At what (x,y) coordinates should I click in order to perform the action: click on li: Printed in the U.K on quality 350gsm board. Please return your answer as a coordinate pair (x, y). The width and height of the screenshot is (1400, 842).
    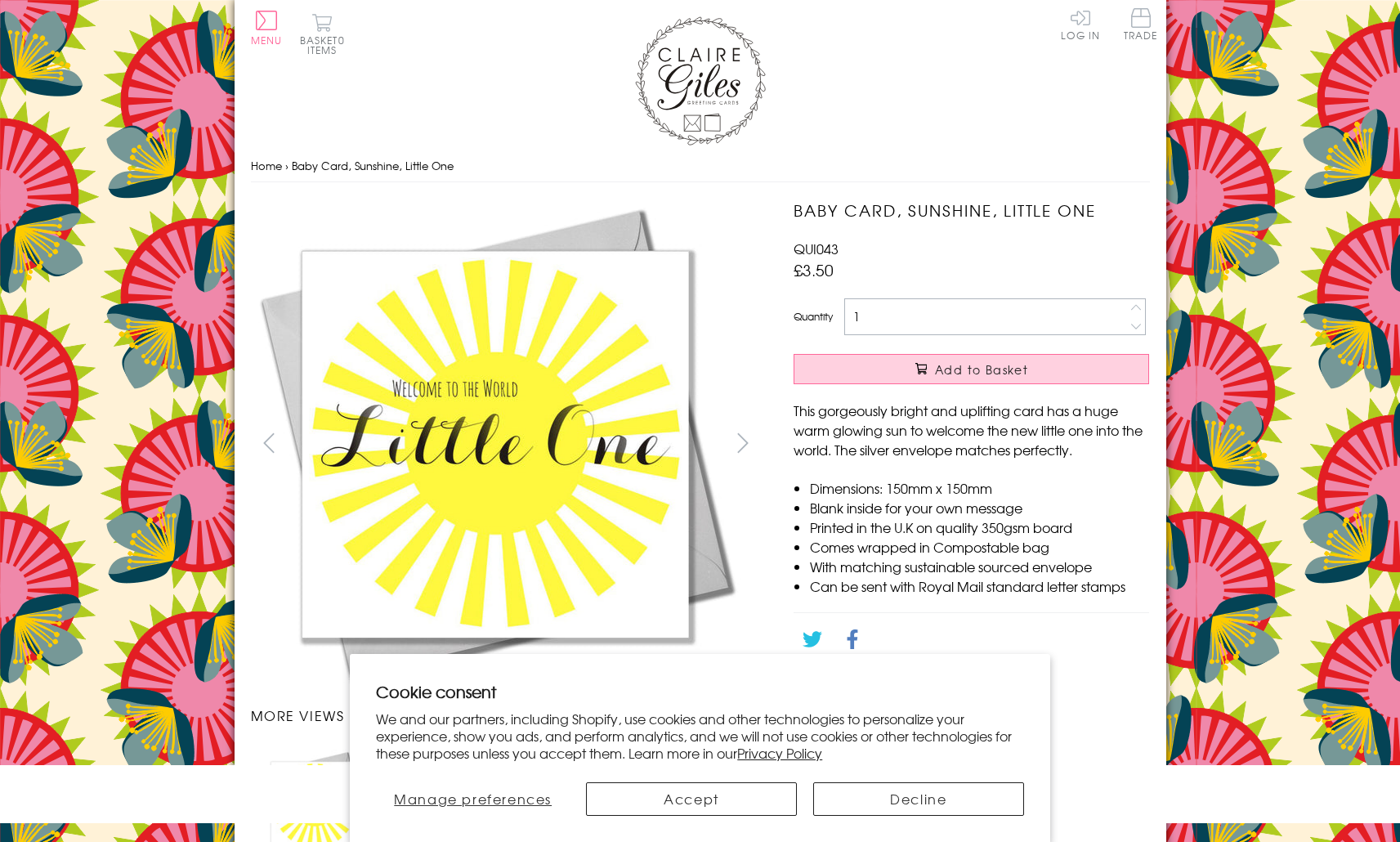
    Looking at the image, I should click on (979, 527).